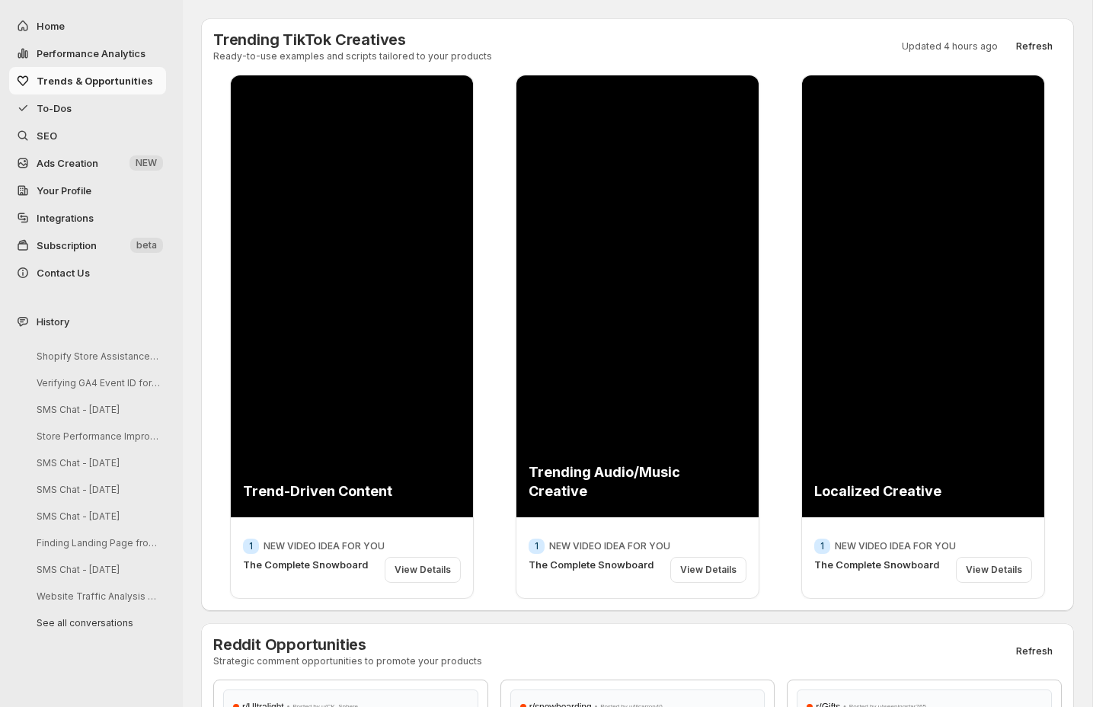 The height and width of the screenshot is (707, 1093). What do you see at coordinates (67, 163) in the screenshot?
I see `span: Ads Creation` at bounding box center [67, 163].